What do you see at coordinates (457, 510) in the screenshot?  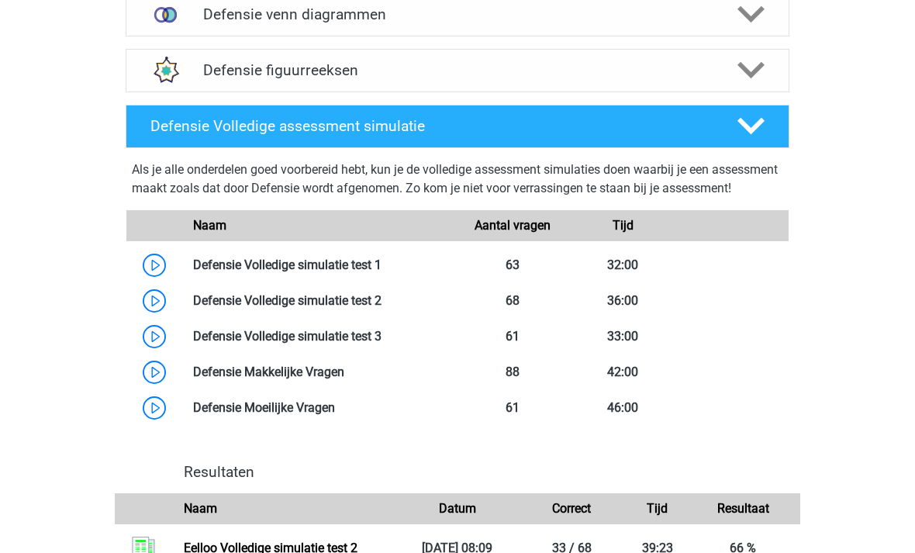 I see `div: Datum` at bounding box center [457, 510].